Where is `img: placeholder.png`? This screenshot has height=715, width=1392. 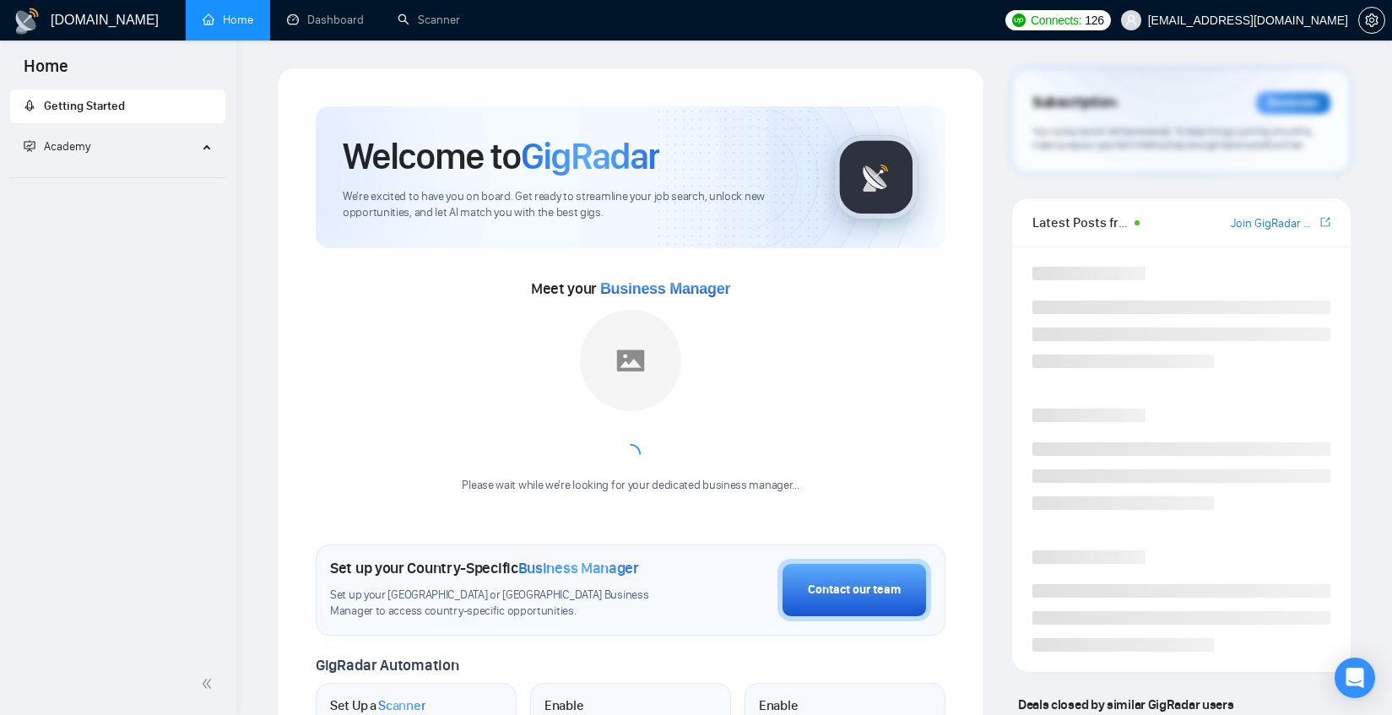 img: placeholder.png is located at coordinates (630, 360).